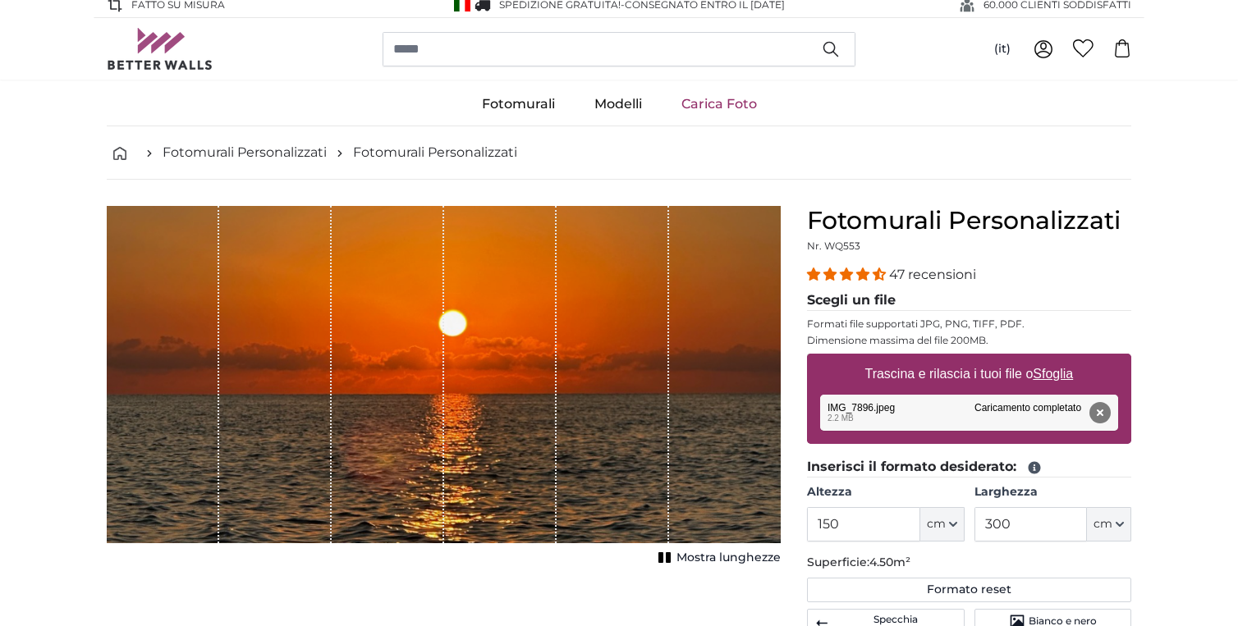 The height and width of the screenshot is (626, 1238). I want to click on button: (it), so click(1003, 49).